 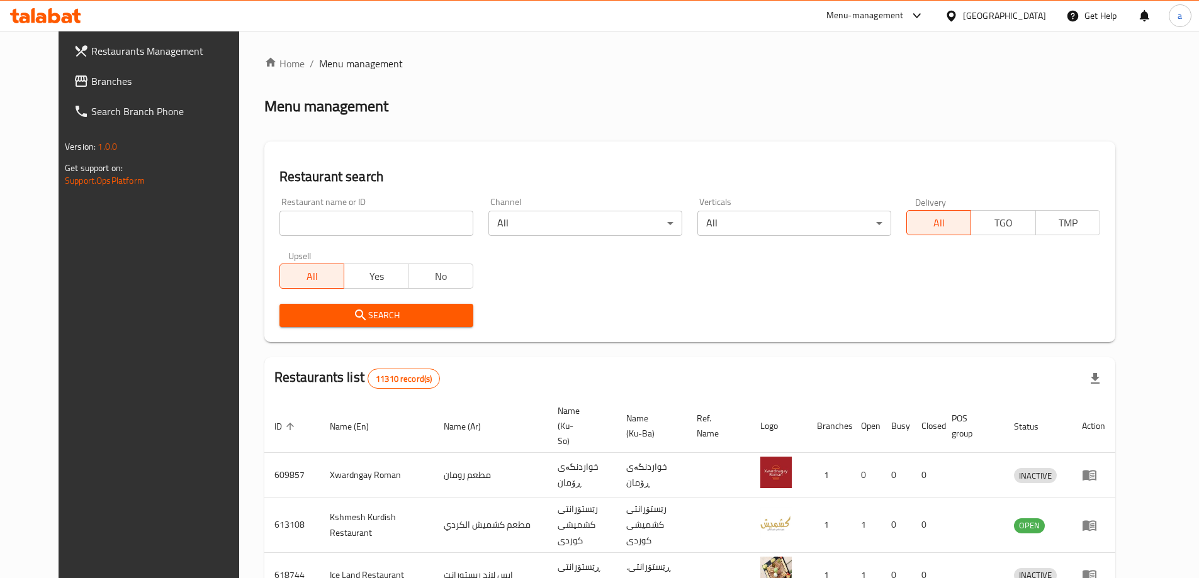 What do you see at coordinates (376, 276) in the screenshot?
I see `button: Yes` at bounding box center [376, 276].